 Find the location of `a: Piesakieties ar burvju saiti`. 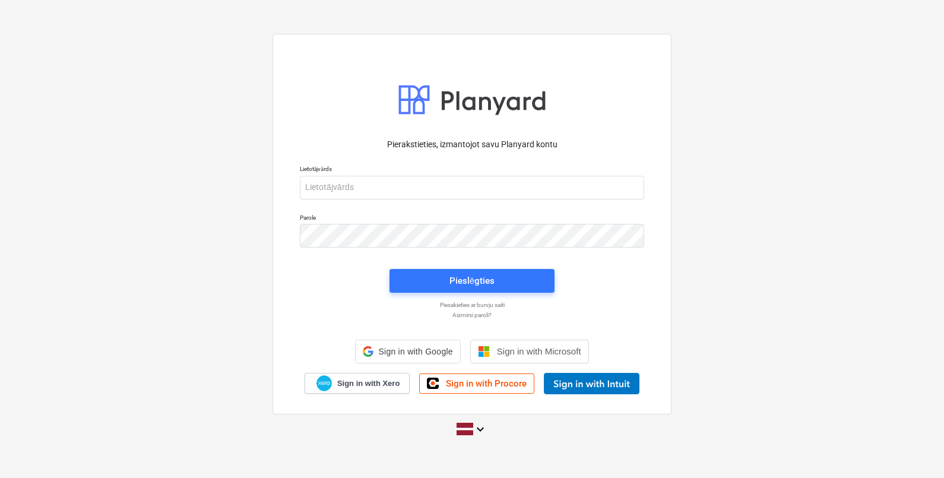

a: Piesakieties ar burvju saiti is located at coordinates (472, 305).